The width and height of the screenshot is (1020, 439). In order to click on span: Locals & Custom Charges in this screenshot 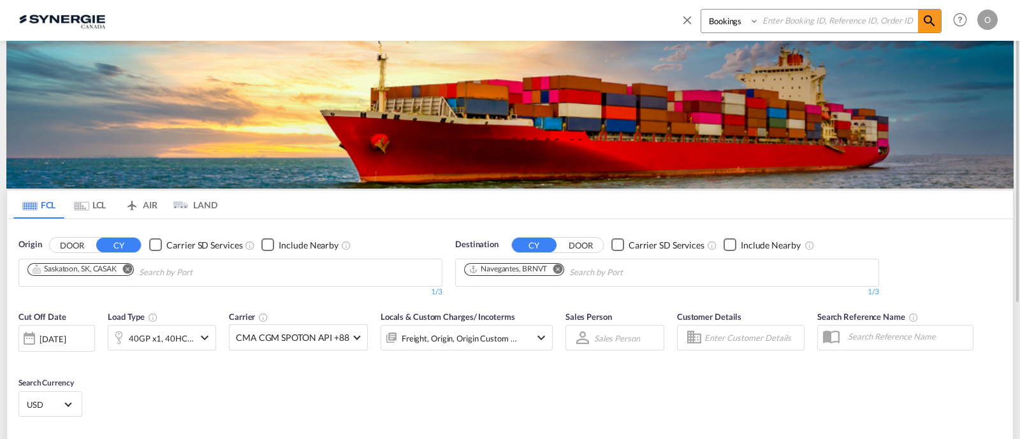, I will do `click(447, 317)`.